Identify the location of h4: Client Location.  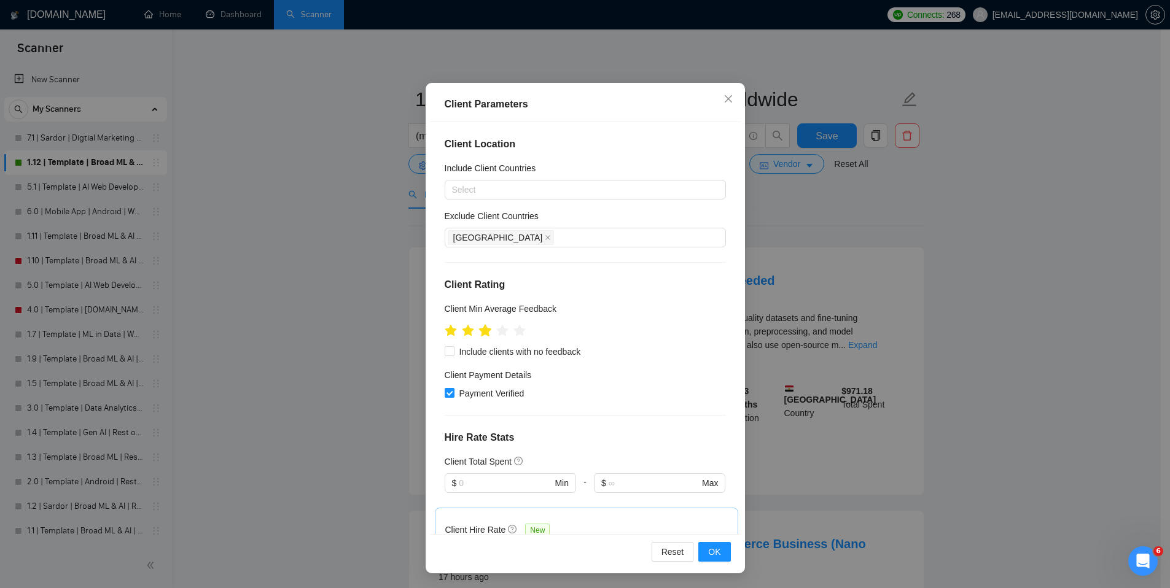
(585, 144).